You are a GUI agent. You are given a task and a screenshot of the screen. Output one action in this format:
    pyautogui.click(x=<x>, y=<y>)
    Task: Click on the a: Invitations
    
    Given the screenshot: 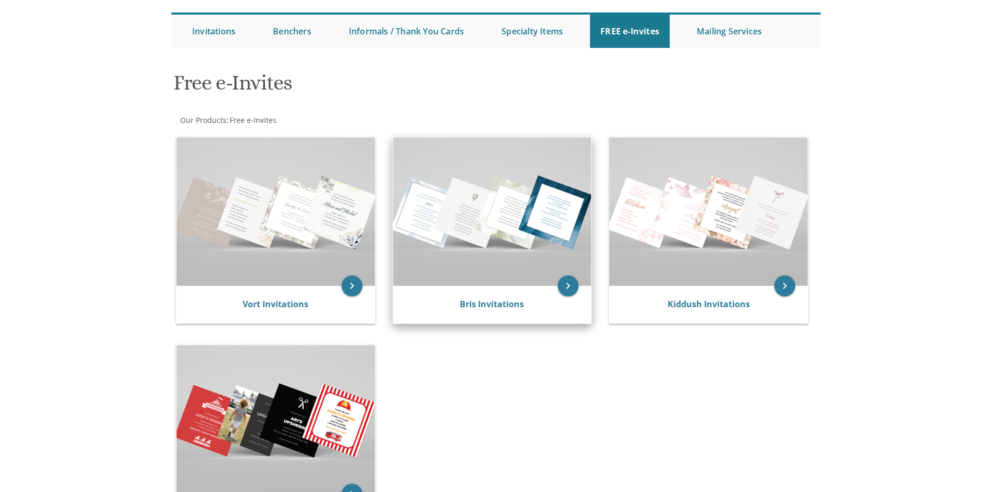 What is the action you would take?
    pyautogui.click(x=214, y=31)
    